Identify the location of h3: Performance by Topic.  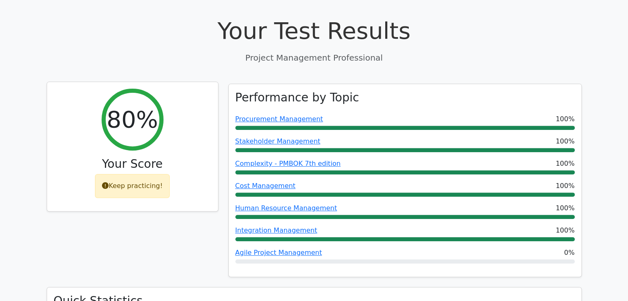
(297, 98).